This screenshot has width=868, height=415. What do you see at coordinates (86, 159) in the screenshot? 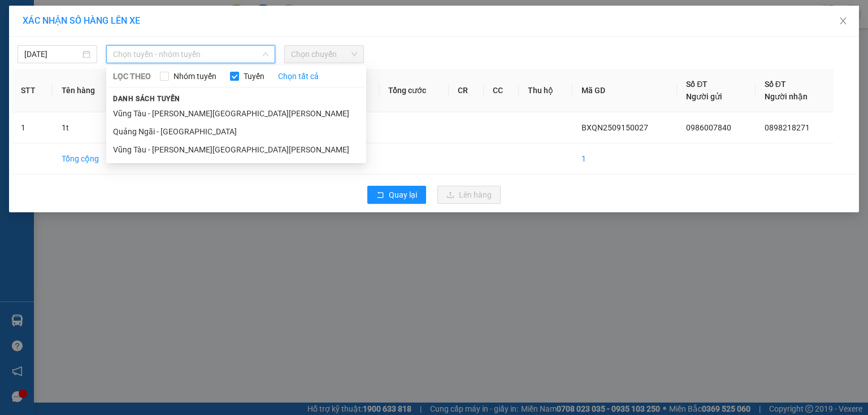
I see `td: Tổng cộng` at bounding box center [86, 159].